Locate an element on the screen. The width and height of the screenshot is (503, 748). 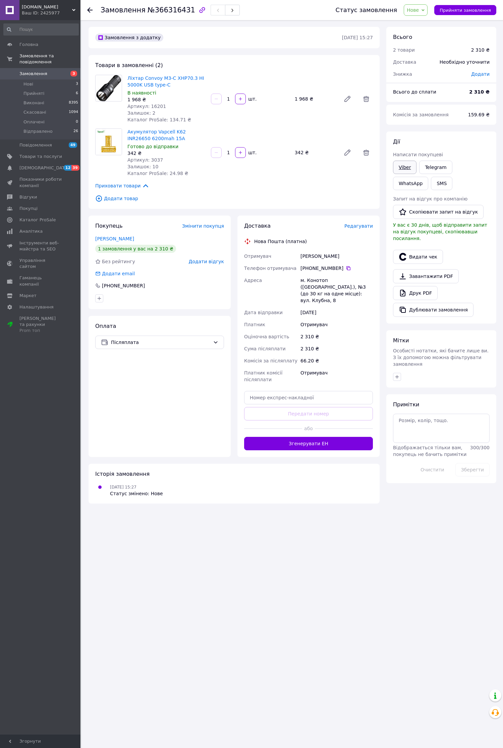
span: Повідомлення is located at coordinates (36, 145).